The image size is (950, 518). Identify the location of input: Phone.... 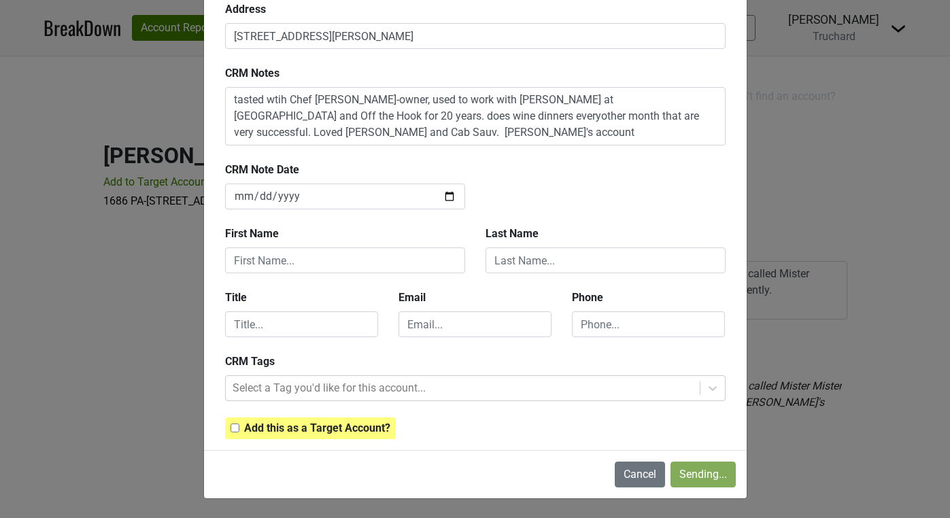
(648, 324).